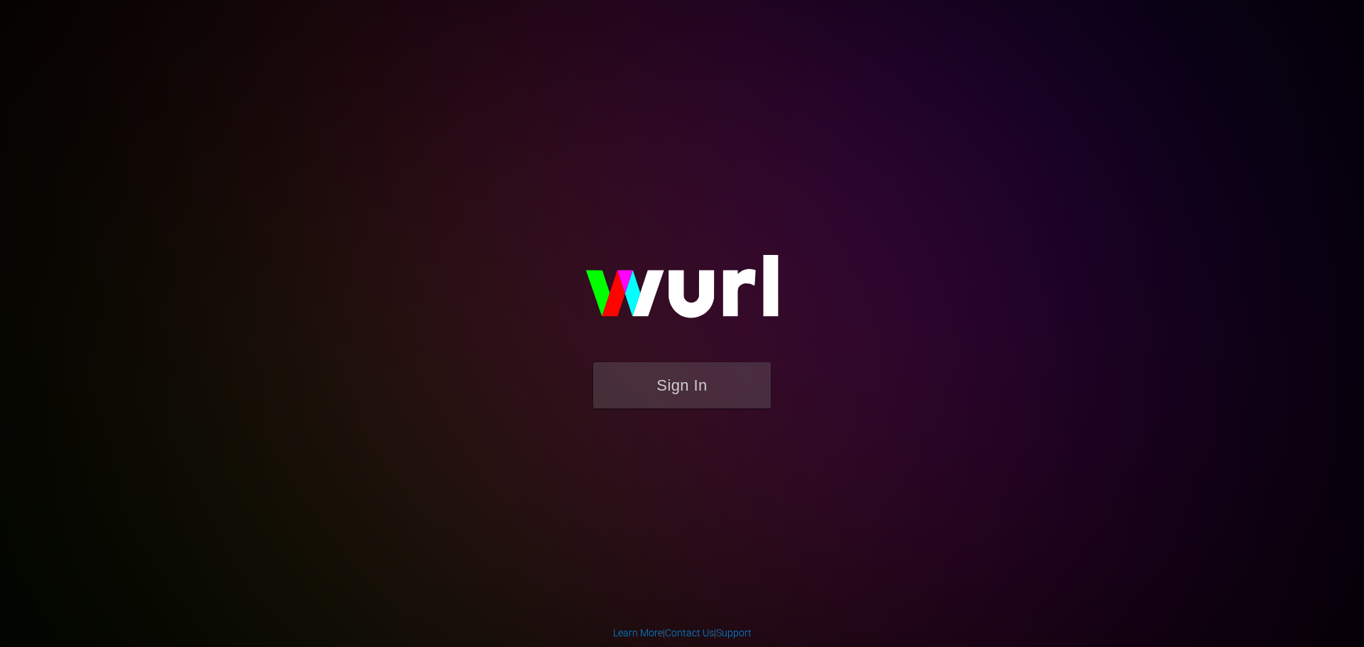 The width and height of the screenshot is (1364, 647). Describe the element at coordinates (682, 294) in the screenshot. I see `img: wurl-logo-on-black-223613ac3d8ba8fe6dc639794a292ebdb59501304c7dfd60c99c58986ef67473.svg` at that location.